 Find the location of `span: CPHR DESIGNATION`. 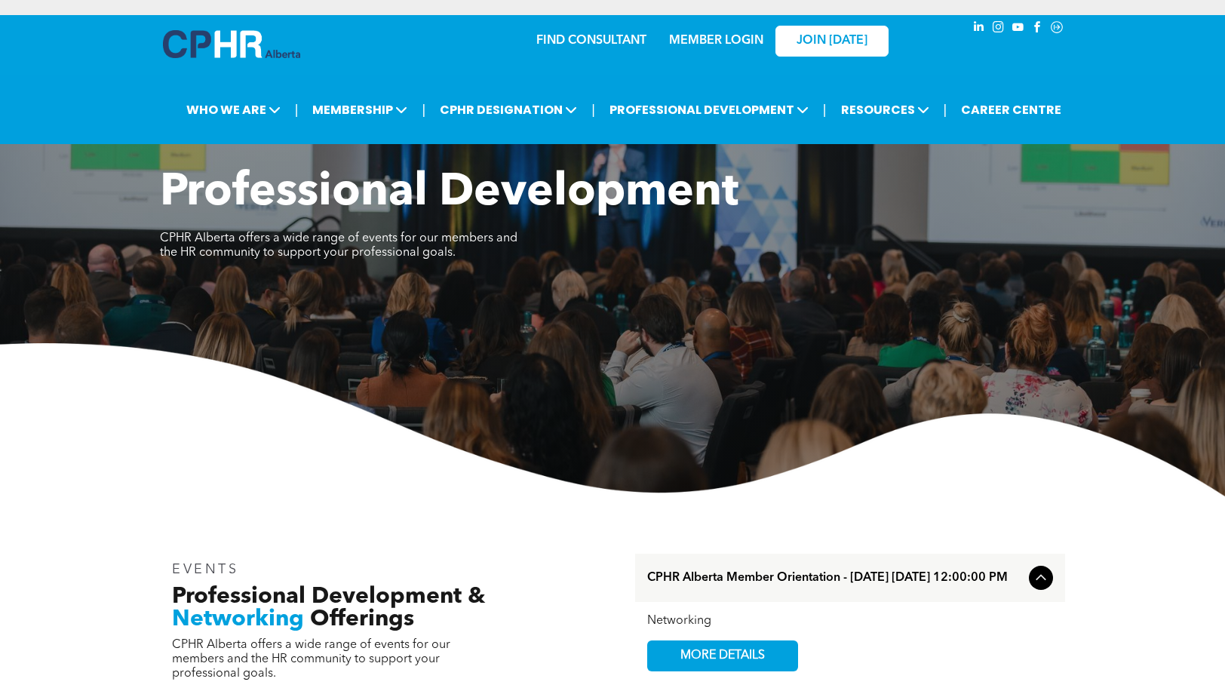

span: CPHR DESIGNATION is located at coordinates (508, 109).